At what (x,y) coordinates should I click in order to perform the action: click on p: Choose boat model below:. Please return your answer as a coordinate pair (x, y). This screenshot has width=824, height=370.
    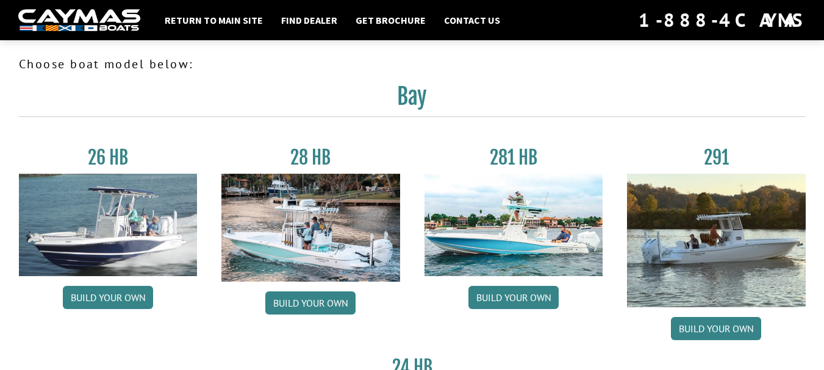
    Looking at the image, I should click on (412, 64).